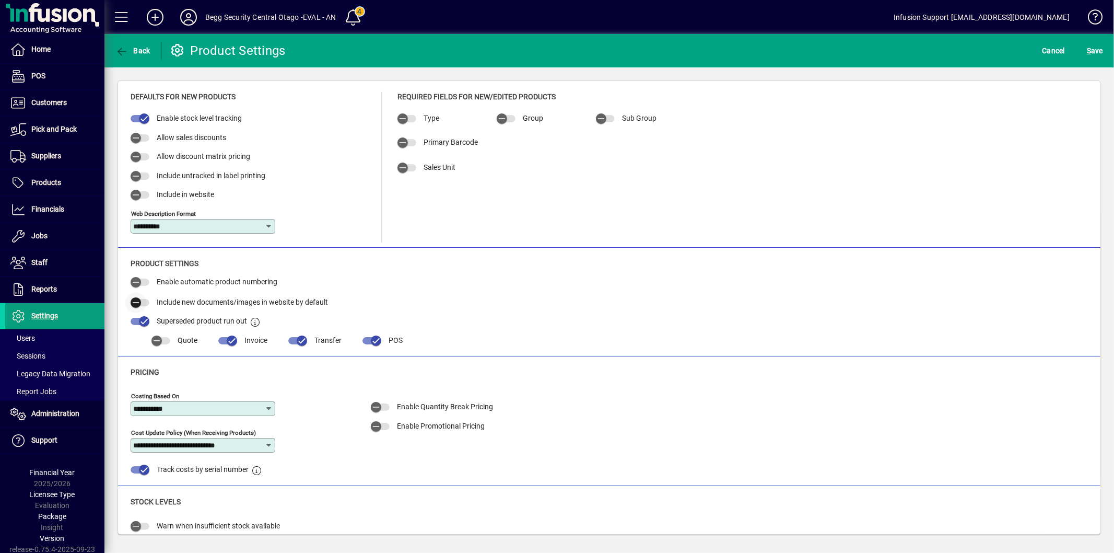 This screenshot has height=553, width=1114. What do you see at coordinates (199, 118) in the screenshot?
I see `span: Enable stock level tracking` at bounding box center [199, 118].